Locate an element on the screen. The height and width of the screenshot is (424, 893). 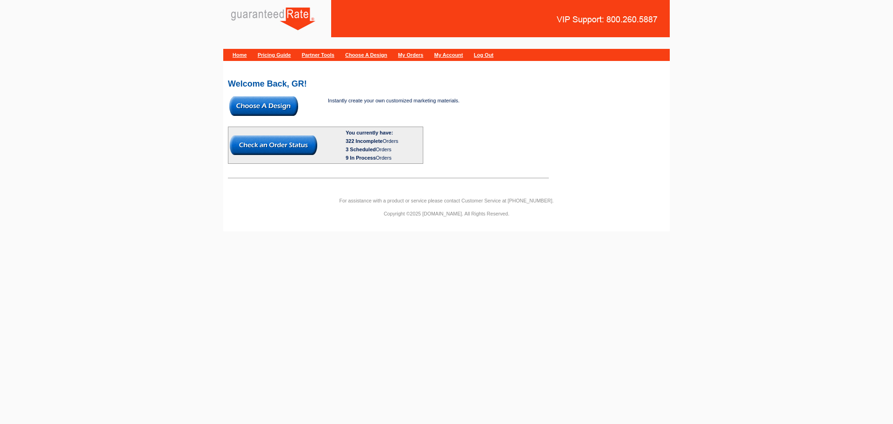
span: 322 Incomplete is located at coordinates (364, 141).